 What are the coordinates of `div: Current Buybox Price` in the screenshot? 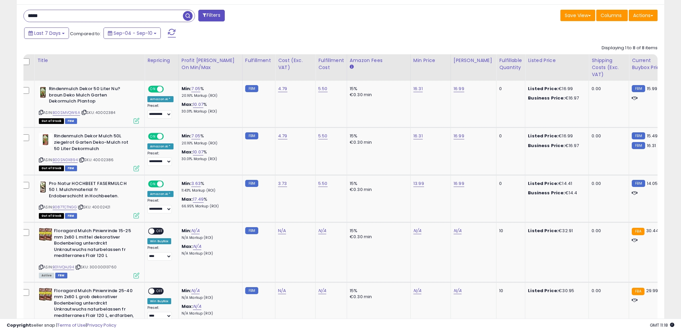 It's located at (649, 64).